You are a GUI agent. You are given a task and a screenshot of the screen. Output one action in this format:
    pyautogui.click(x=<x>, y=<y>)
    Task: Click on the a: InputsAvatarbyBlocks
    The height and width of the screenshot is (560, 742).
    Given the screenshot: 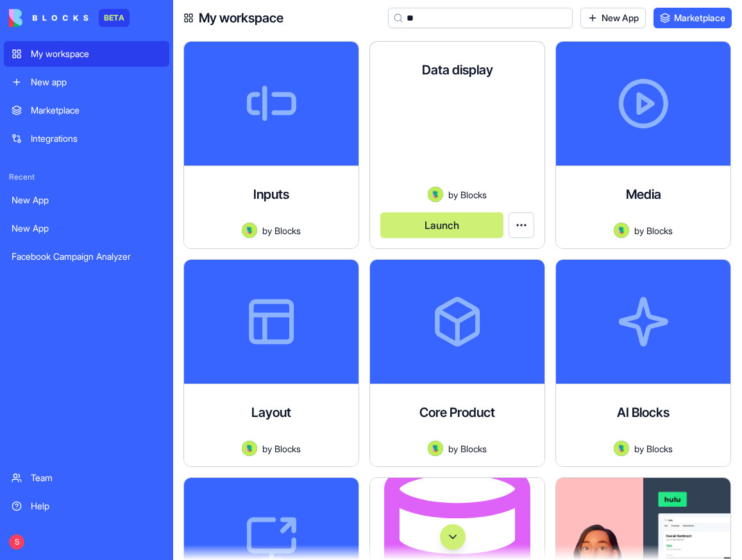 What is the action you would take?
    pyautogui.click(x=271, y=145)
    